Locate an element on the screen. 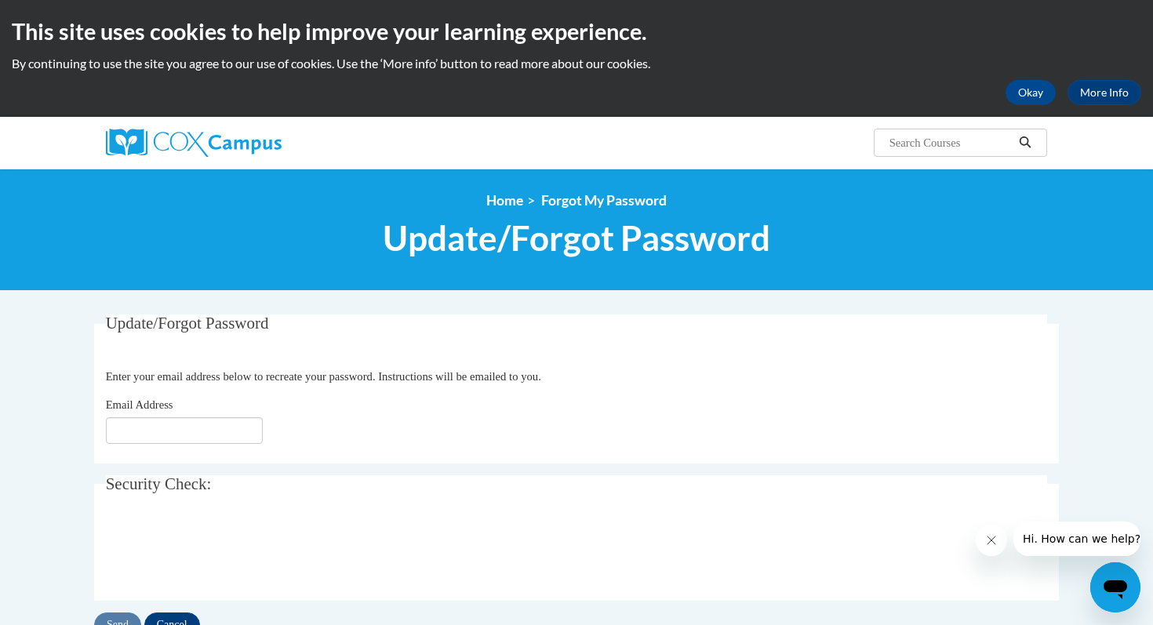 The width and height of the screenshot is (1153, 625). button: Okay is located at coordinates (1031, 93).